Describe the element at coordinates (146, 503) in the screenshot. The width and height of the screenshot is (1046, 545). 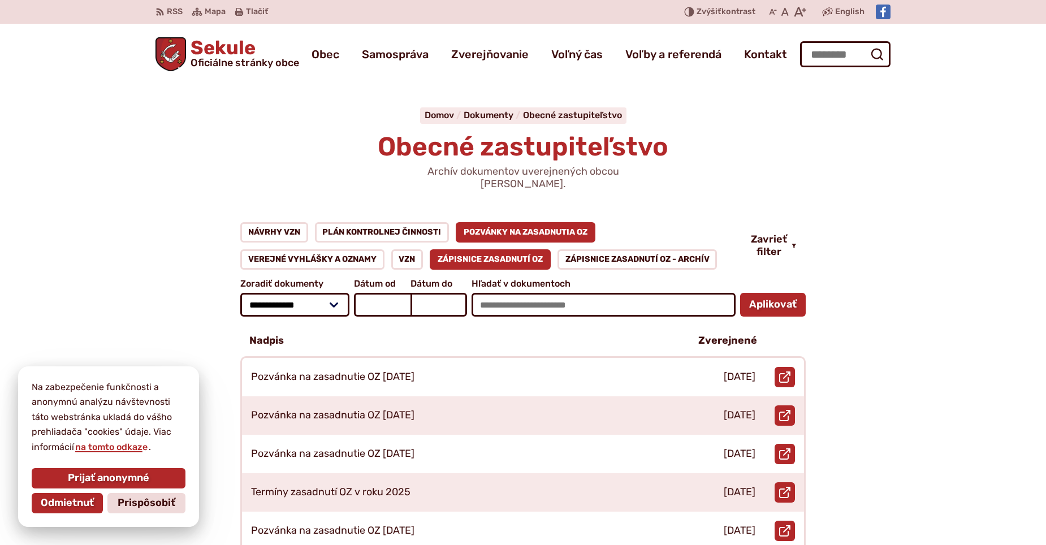
I see `button: Prispôsobiť` at that location.